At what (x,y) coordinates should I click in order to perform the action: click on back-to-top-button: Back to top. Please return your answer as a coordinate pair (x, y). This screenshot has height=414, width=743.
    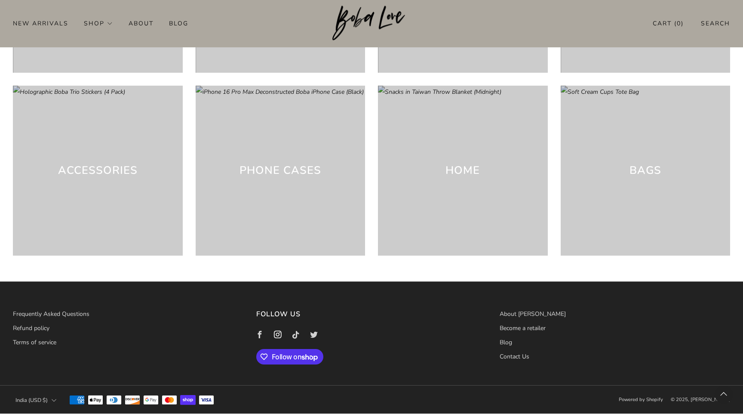
    Looking at the image, I should click on (724, 394).